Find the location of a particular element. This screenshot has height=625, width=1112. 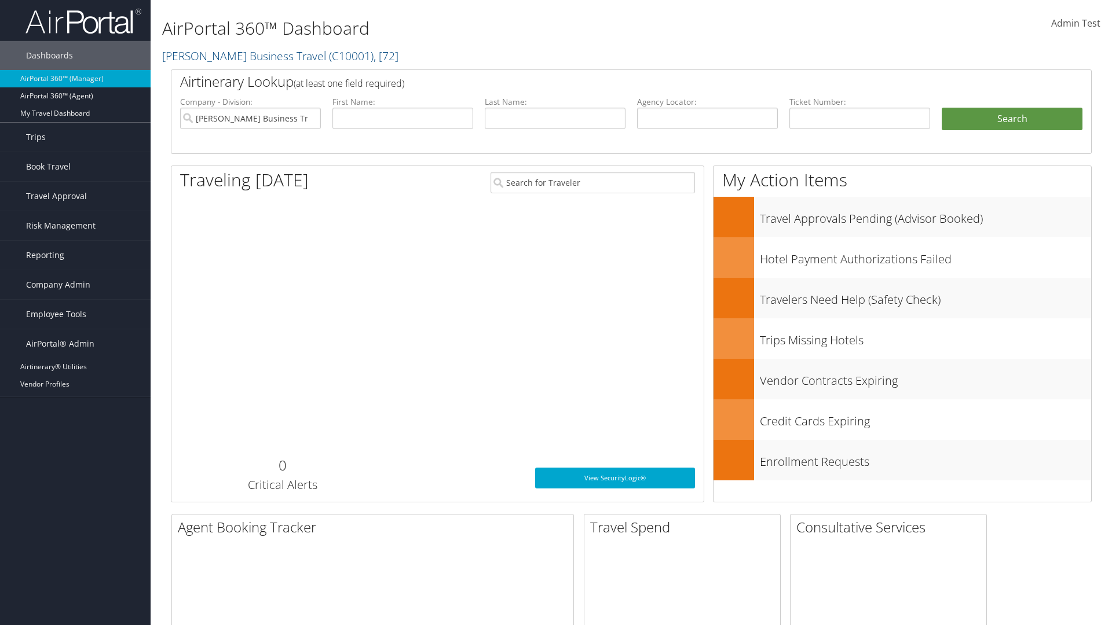

span: , [ 72 ] is located at coordinates (386, 56).